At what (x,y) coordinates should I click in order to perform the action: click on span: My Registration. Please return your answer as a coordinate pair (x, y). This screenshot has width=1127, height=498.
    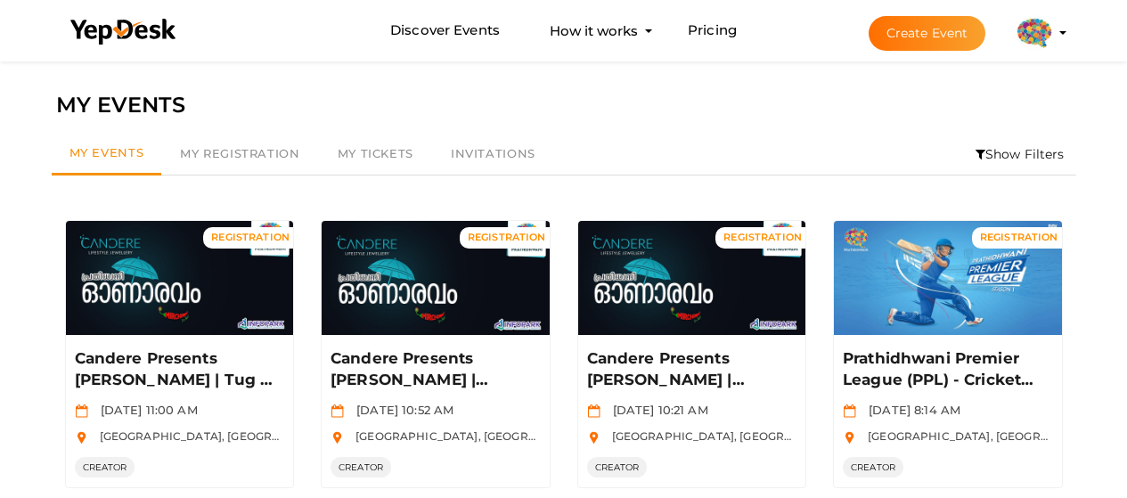
    Looking at the image, I should click on (240, 153).